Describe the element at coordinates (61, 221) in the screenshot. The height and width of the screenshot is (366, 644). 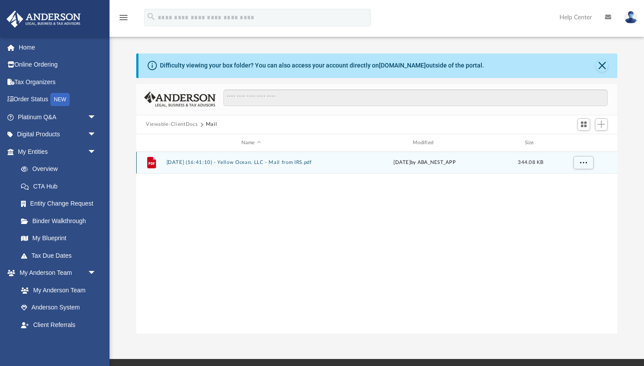
I see `a: Binder Walkthrough` at that location.